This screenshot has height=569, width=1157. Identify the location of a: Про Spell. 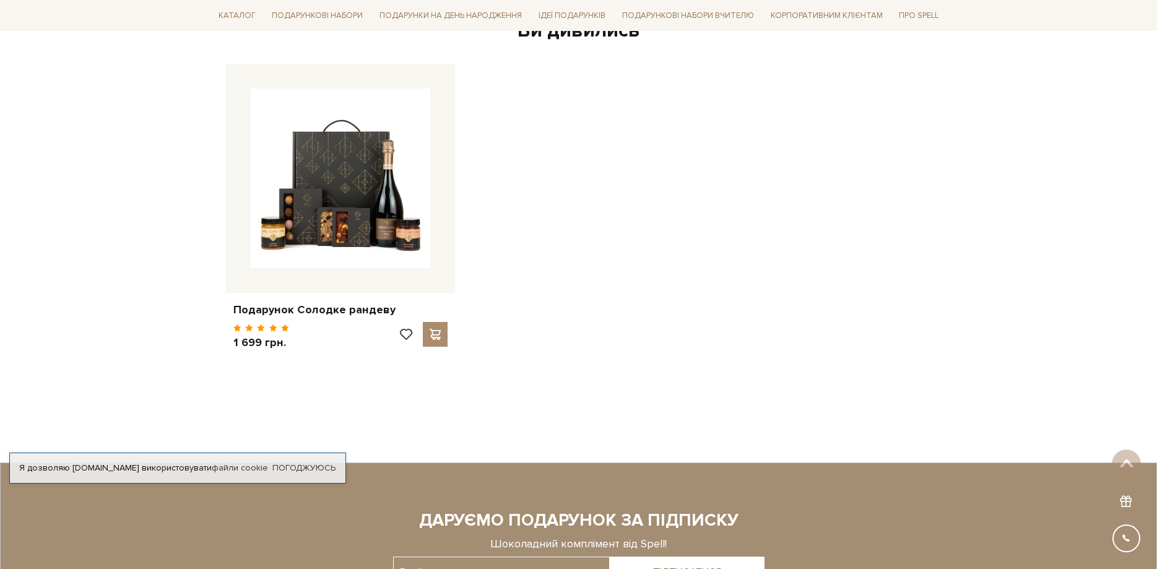
(918, 15).